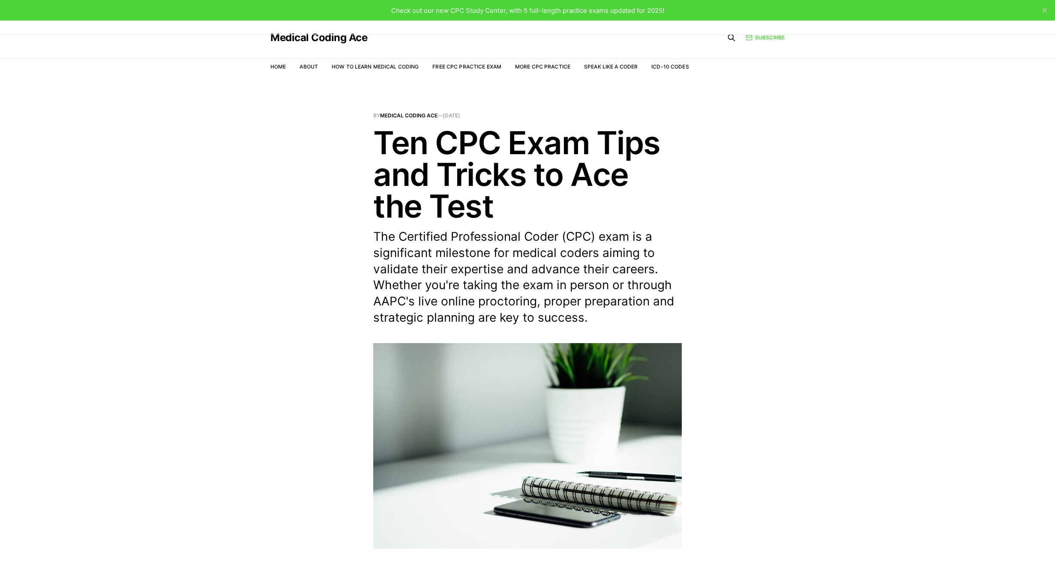 Image resolution: width=1055 pixels, height=565 pixels. What do you see at coordinates (527, 446) in the screenshot?
I see `img: The Top CPC Exam Tip: Have a clean desk. A clean desk is a clean mind.` at bounding box center [527, 446].